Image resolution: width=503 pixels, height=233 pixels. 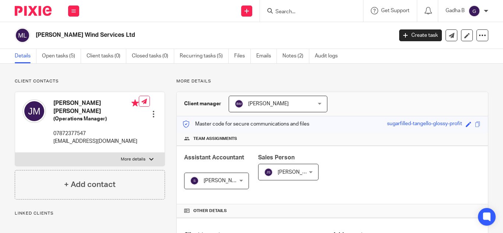 I want to click on a: Create task, so click(x=420, y=35).